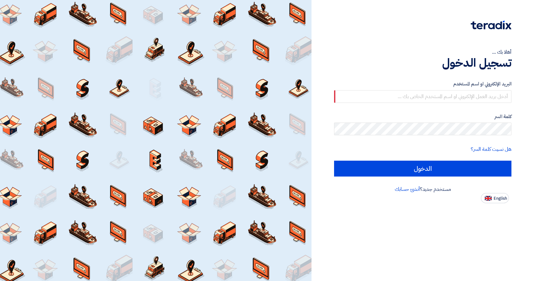  Describe the element at coordinates (491, 25) in the screenshot. I see `img: Teradix logo` at that location.